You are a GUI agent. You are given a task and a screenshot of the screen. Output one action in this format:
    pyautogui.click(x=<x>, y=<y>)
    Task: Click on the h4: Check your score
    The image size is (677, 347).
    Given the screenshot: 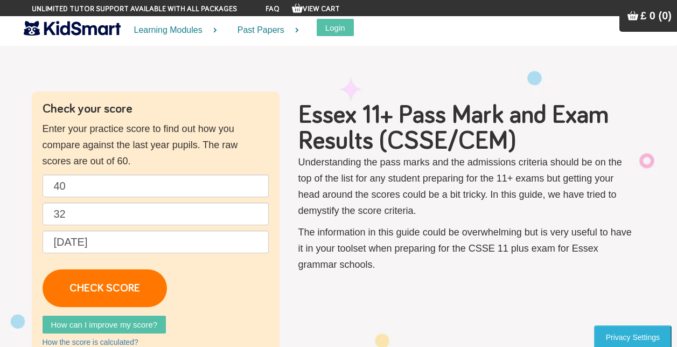 What is the action you would take?
    pyautogui.click(x=156, y=109)
    